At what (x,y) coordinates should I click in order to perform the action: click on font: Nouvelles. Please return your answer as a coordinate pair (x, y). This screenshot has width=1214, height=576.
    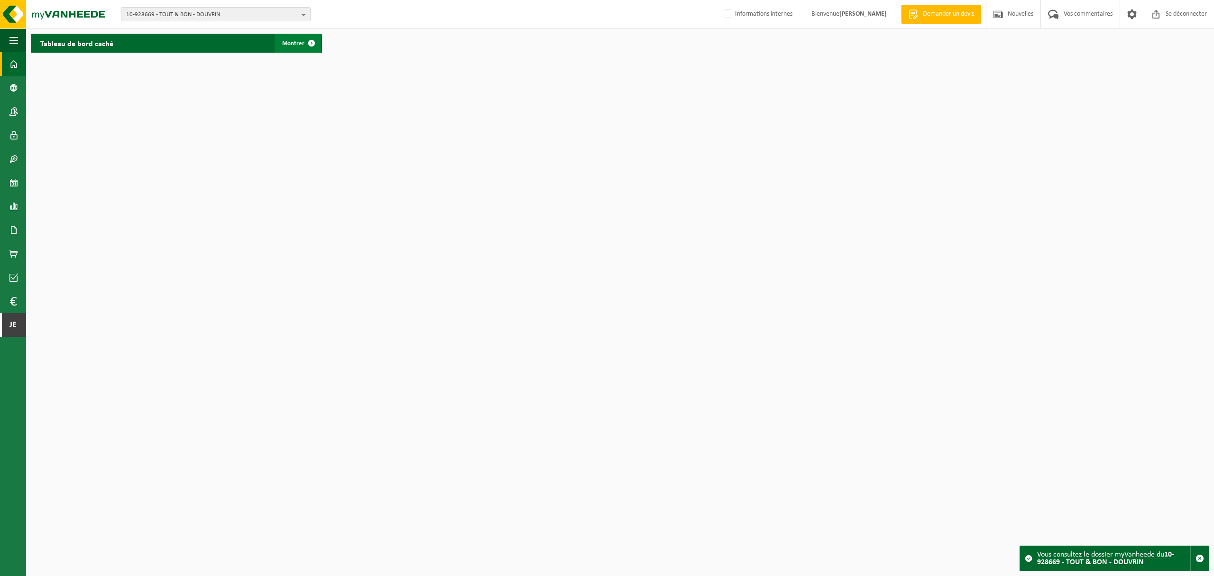
    Looking at the image, I should click on (1021, 14).